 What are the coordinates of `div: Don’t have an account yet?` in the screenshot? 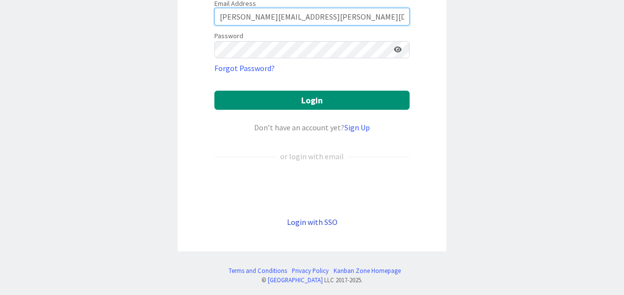 It's located at (312, 127).